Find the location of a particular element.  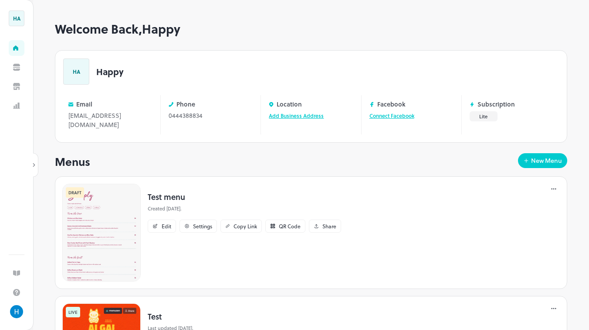

div: QR Code is located at coordinates (290, 226).